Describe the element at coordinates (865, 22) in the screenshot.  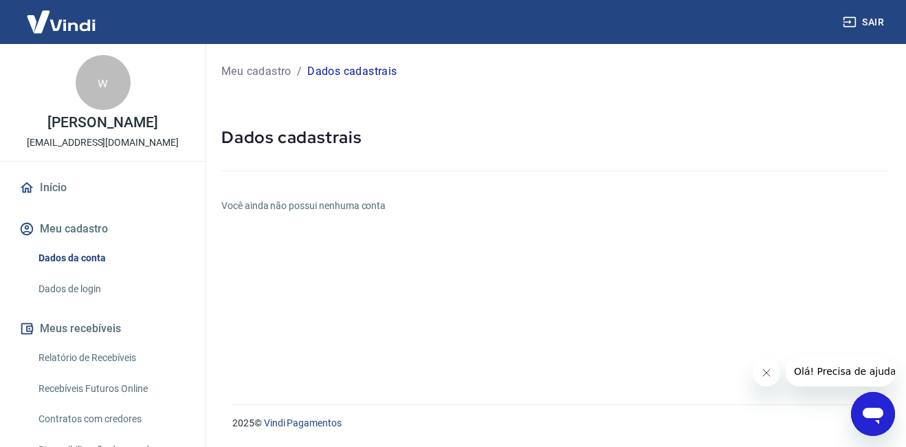
I see `button: Sair` at that location.